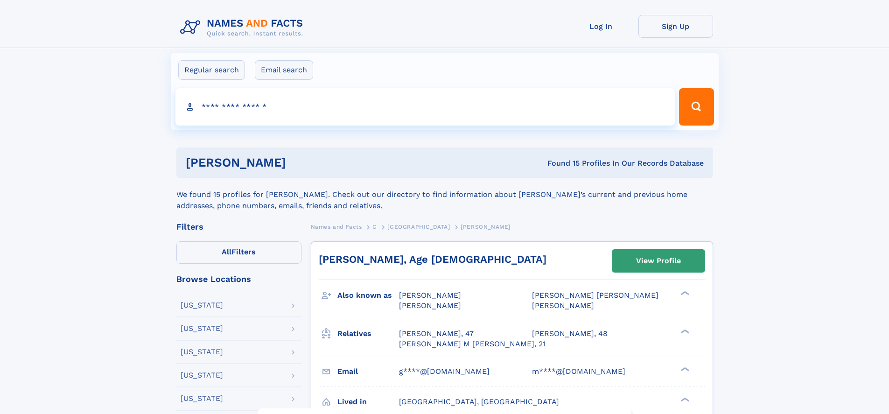 This screenshot has height=414, width=889. Describe the element at coordinates (211, 70) in the screenshot. I see `label: Regular search` at that location.